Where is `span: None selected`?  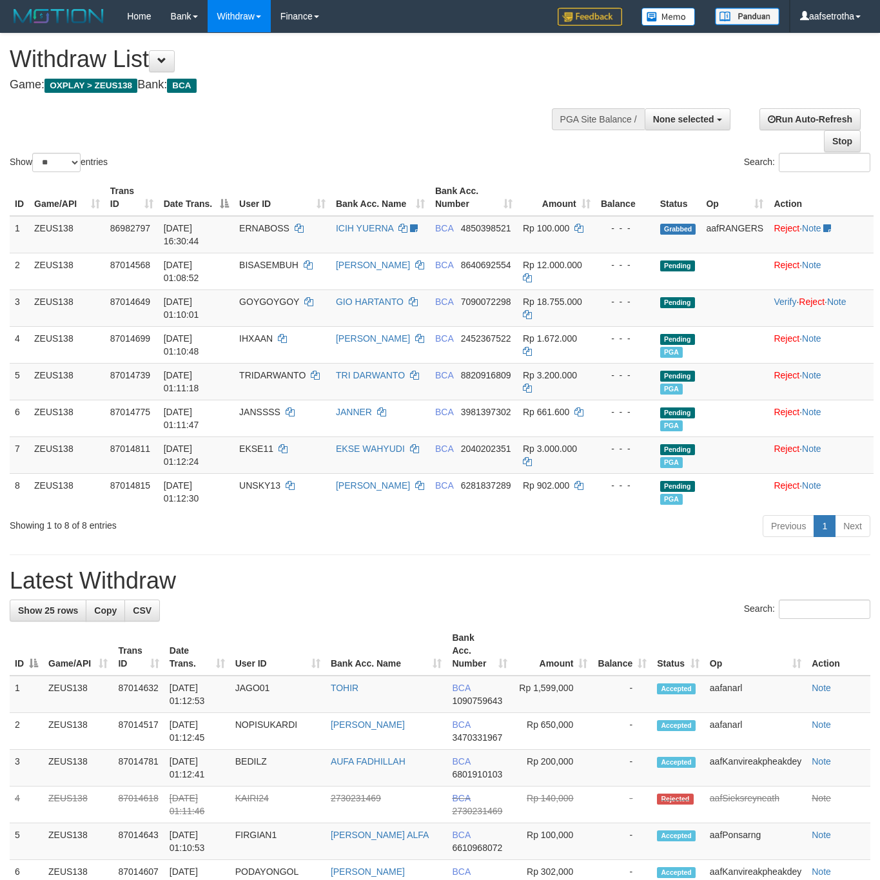 span: None selected is located at coordinates (684, 119).